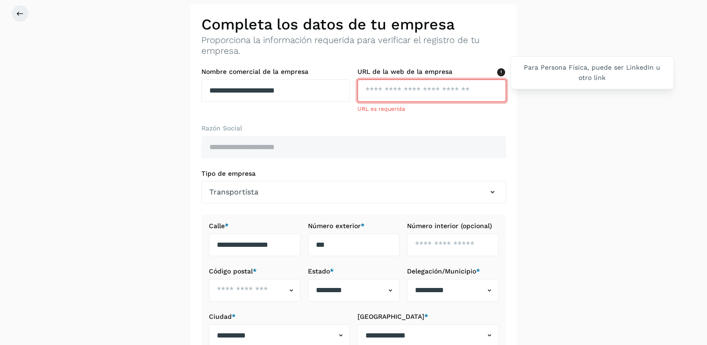  What do you see at coordinates (354, 173) in the screenshot?
I see `label: Tipo de empresa` at bounding box center [354, 173].